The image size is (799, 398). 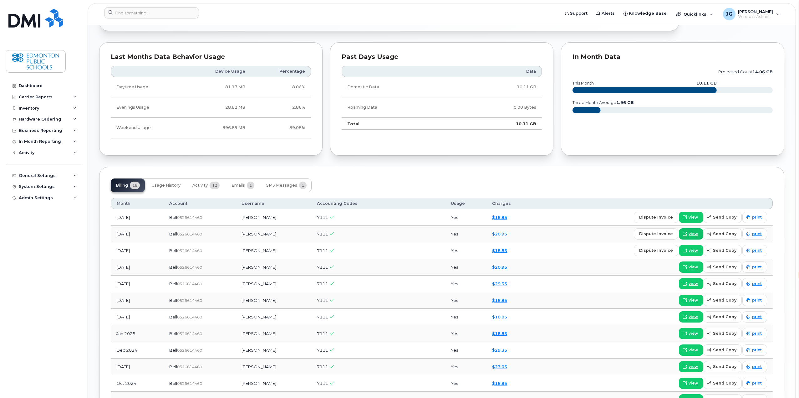 I want to click on td: Dec 2024, so click(x=137, y=350).